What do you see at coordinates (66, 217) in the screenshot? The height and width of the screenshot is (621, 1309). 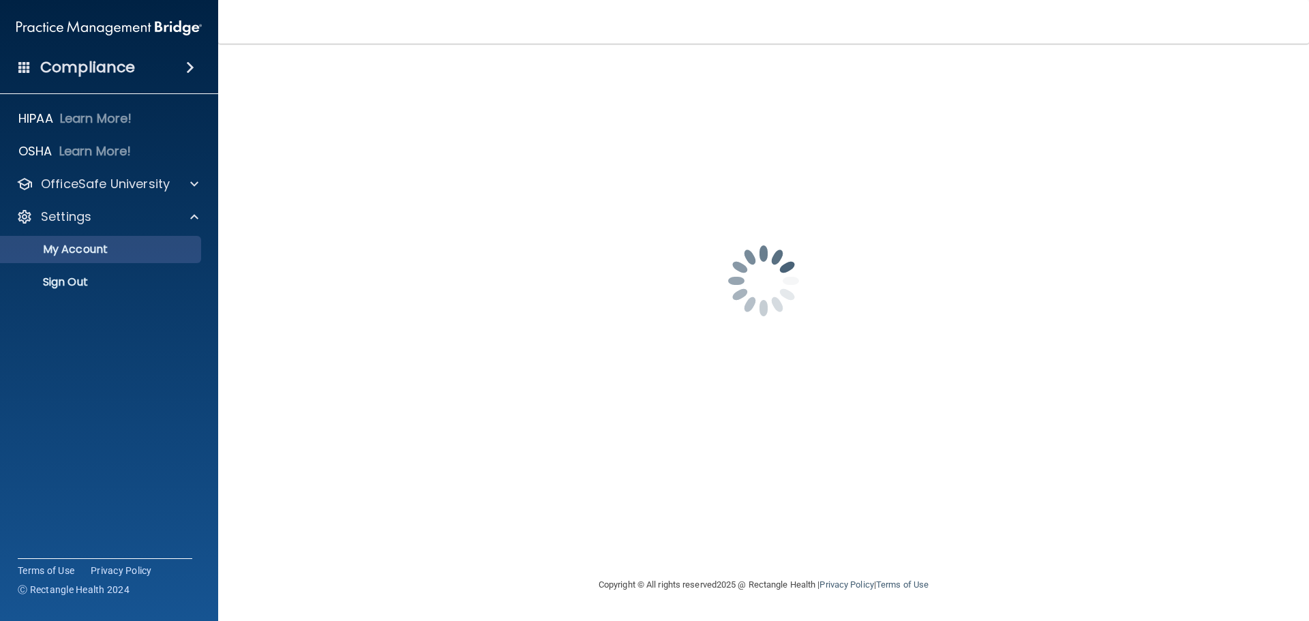 I see `p: Settings` at bounding box center [66, 217].